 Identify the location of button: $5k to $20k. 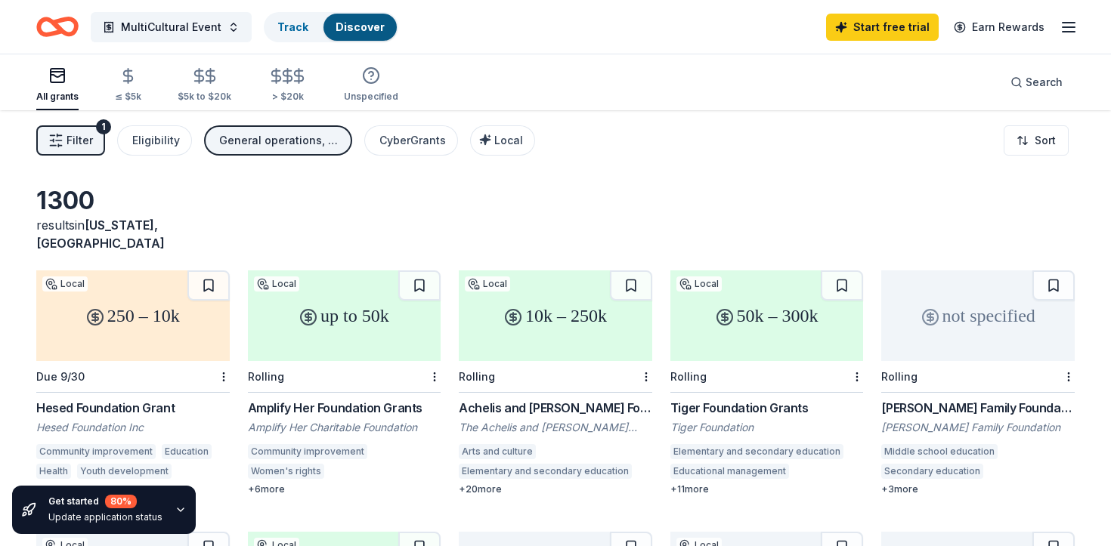
(204, 85).